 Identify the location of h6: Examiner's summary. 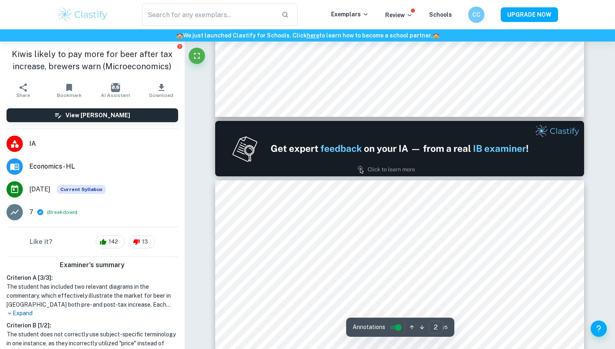
(92, 265).